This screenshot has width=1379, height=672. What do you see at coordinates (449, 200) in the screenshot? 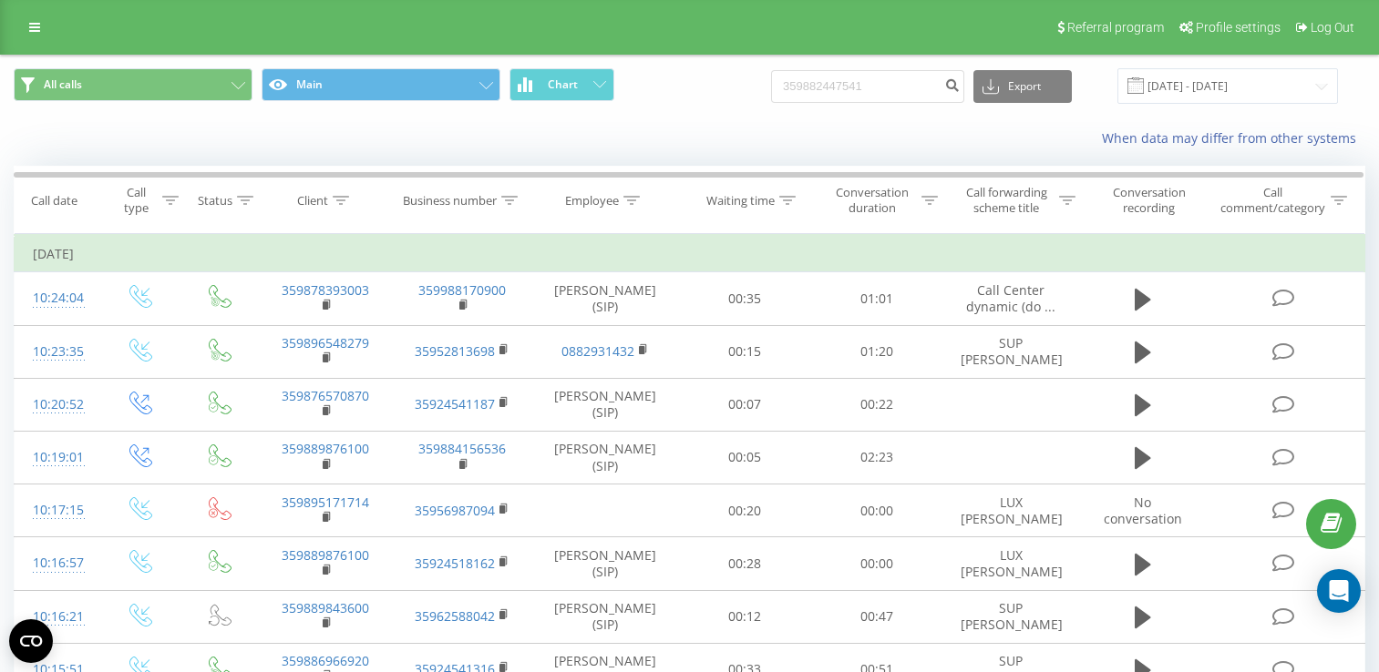
I see `div: Business number` at bounding box center [449, 200].